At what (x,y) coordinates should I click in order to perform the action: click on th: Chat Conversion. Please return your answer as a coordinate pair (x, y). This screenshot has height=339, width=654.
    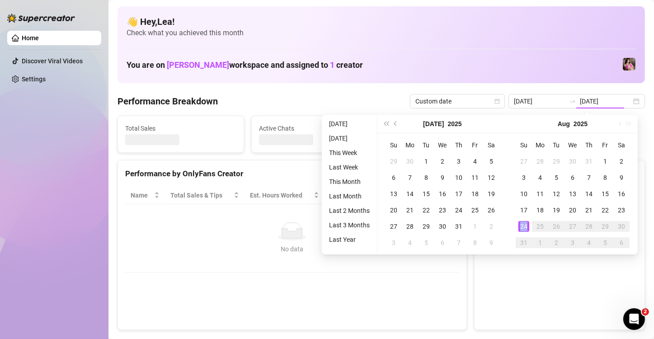
    Looking at the image, I should click on (422, 195).